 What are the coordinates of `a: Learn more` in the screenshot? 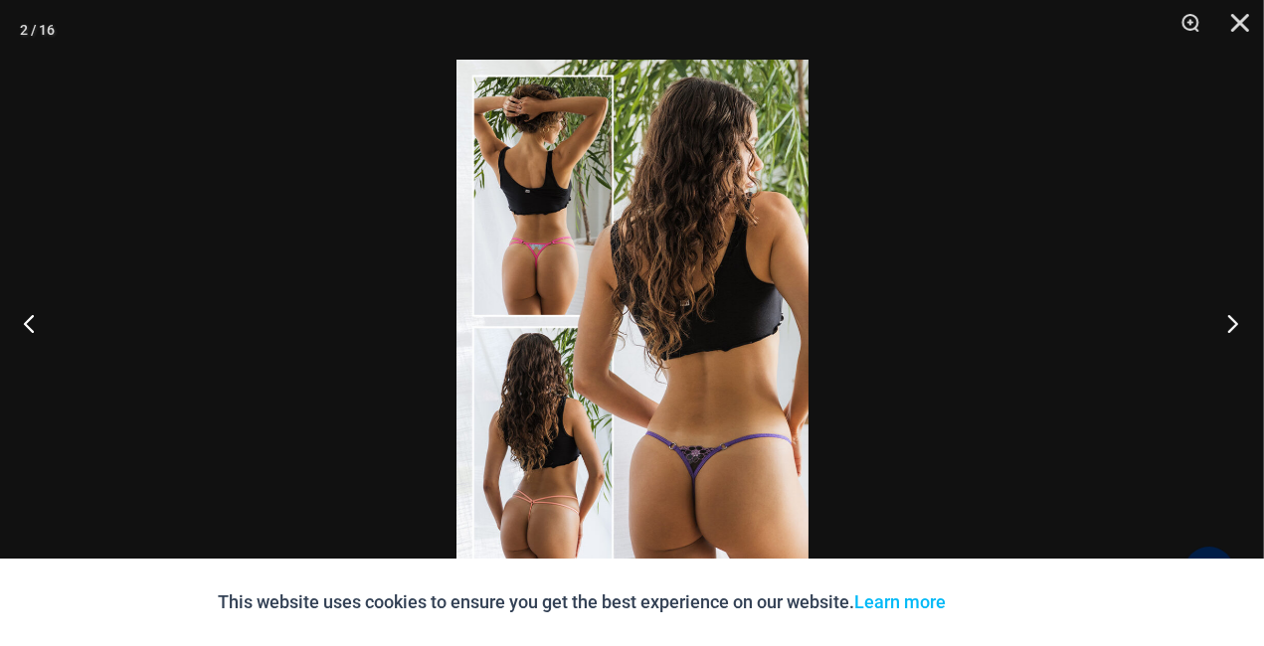 It's located at (901, 602).